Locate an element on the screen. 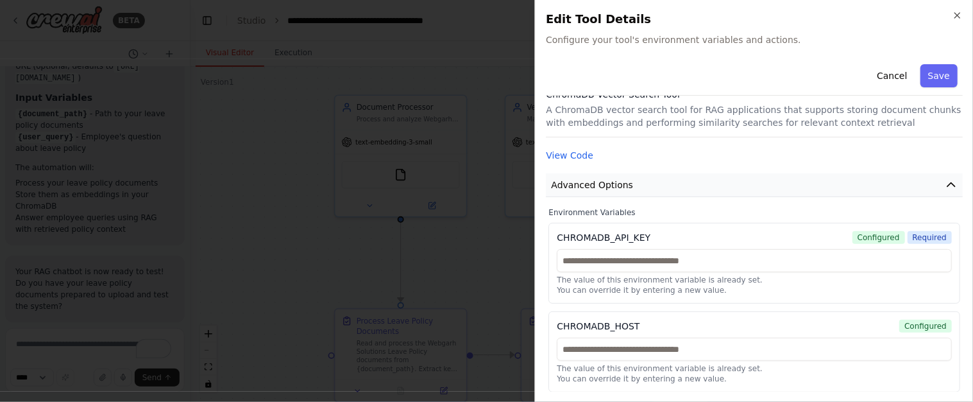 This screenshot has width=973, height=402. h2: Edit Tool Details is located at coordinates (755, 19).